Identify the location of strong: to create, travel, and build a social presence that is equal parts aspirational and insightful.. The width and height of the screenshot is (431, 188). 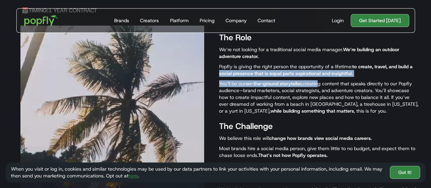
(316, 70).